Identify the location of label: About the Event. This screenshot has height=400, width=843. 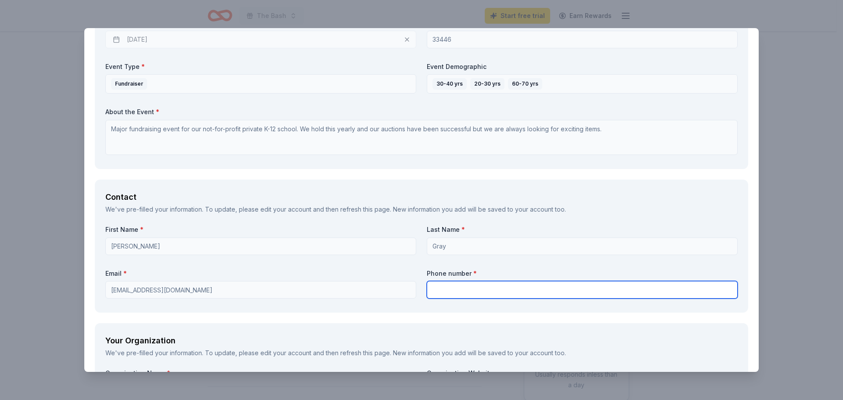
(422, 112).